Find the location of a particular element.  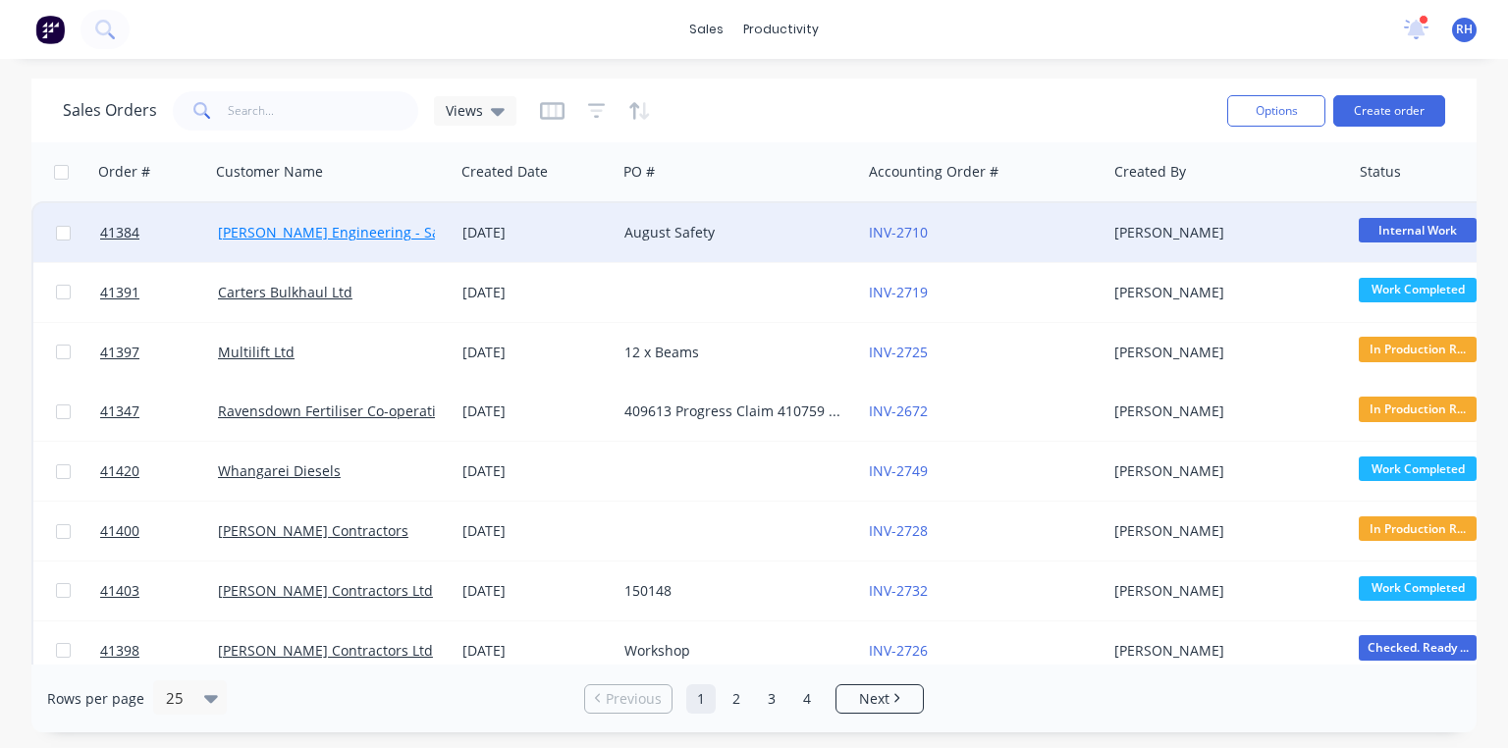

span: 41347 is located at coordinates (120, 411).